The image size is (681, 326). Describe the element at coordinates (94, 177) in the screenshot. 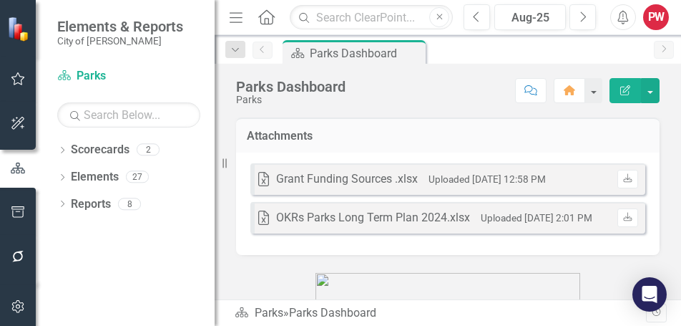

I see `a: Elements` at that location.